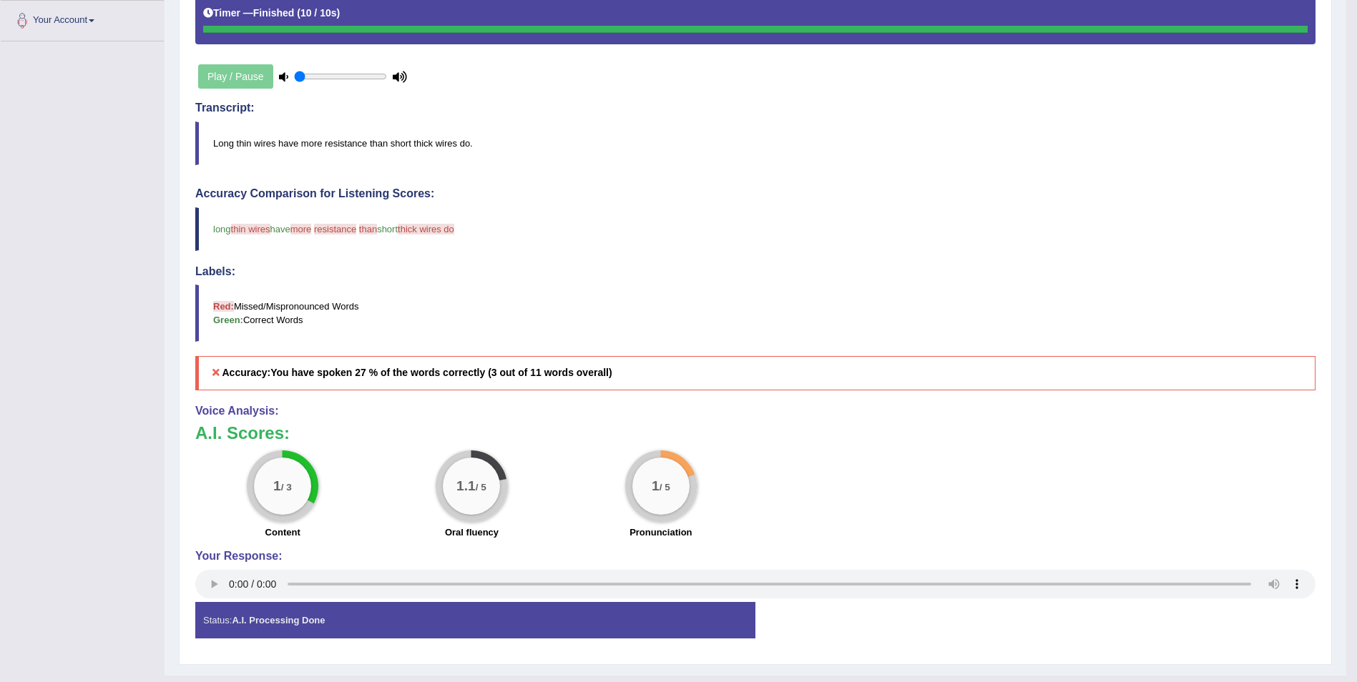 Image resolution: width=1357 pixels, height=682 pixels. I want to click on h4: Accuracy Comparison for Listening Scores:, so click(755, 194).